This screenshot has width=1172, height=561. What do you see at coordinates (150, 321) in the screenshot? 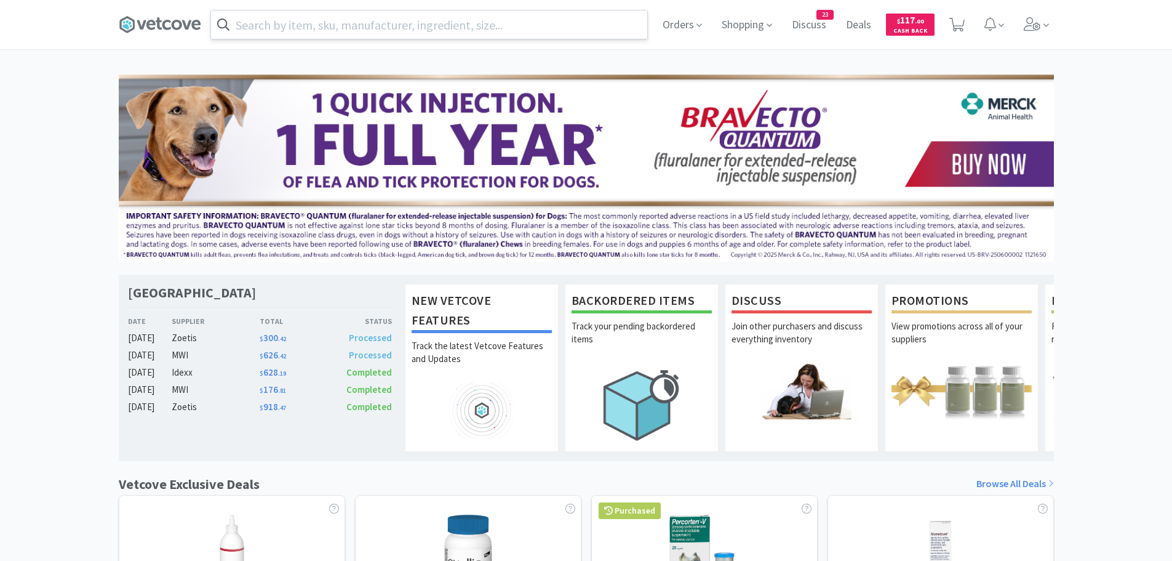
I see `div: Date` at bounding box center [150, 321].